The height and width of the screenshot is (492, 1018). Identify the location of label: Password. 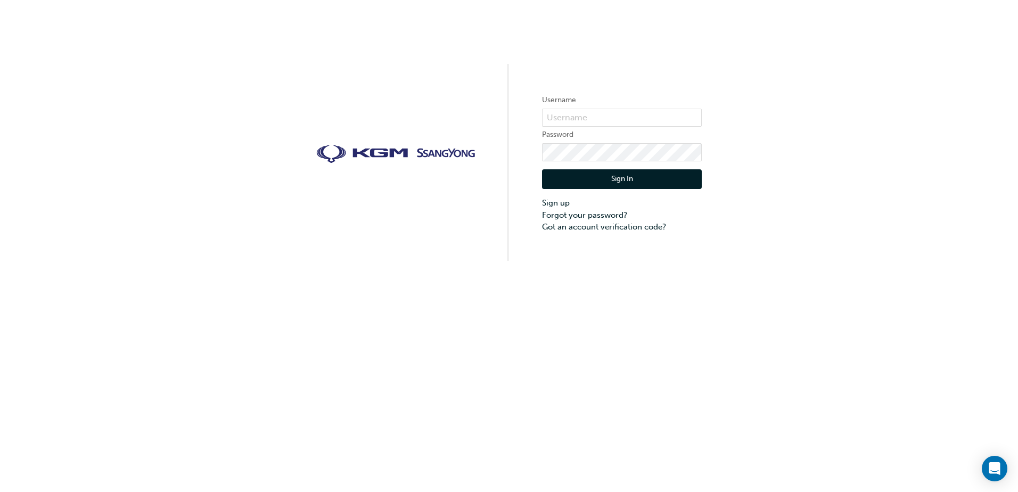
(622, 135).